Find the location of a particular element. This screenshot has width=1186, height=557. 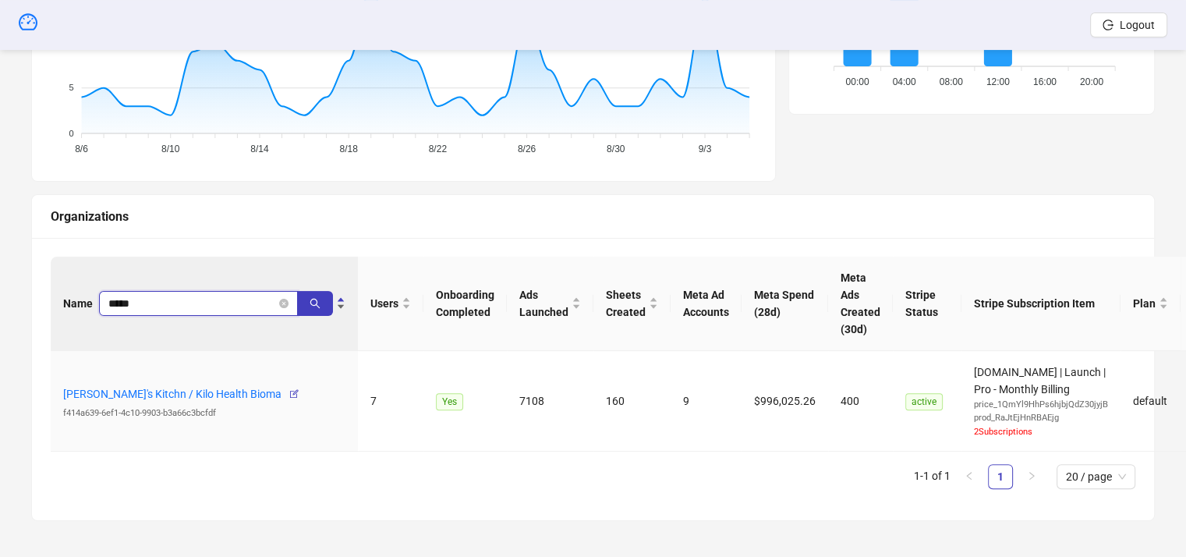

span: search is located at coordinates (315, 303).